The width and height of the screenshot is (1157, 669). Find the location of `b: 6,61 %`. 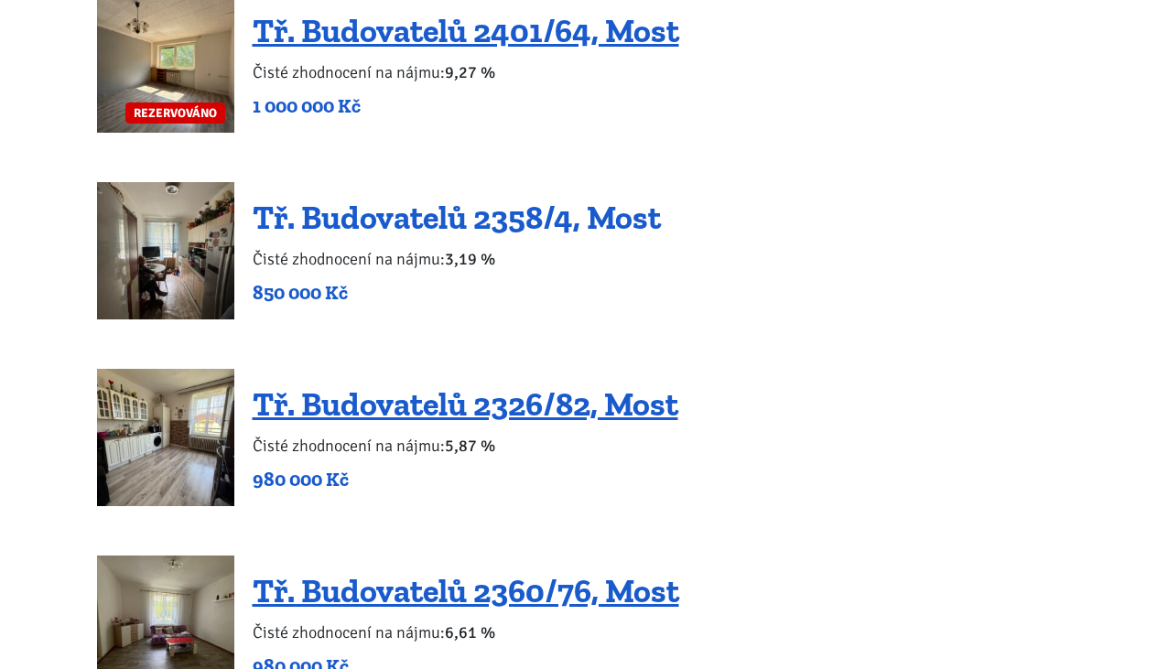

b: 6,61 % is located at coordinates (470, 633).